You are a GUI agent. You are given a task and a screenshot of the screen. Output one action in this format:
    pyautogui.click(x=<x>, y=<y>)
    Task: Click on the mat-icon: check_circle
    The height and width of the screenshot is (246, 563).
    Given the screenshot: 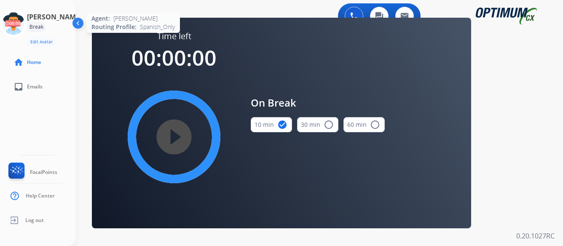 What is the action you would take?
    pyautogui.click(x=282, y=125)
    